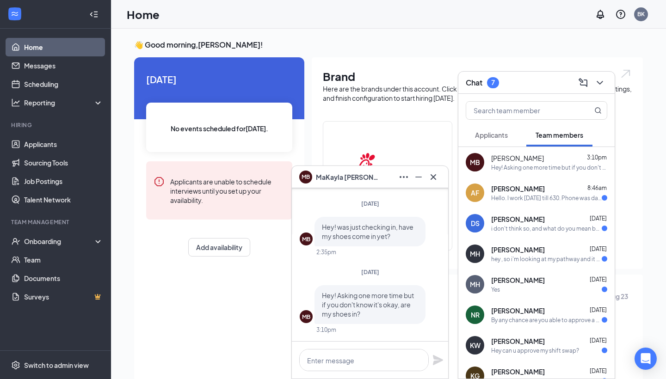 Image resolution: width=666 pixels, height=379 pixels. What do you see at coordinates (601, 14) in the screenshot?
I see `svg: Notifications` at bounding box center [601, 14].